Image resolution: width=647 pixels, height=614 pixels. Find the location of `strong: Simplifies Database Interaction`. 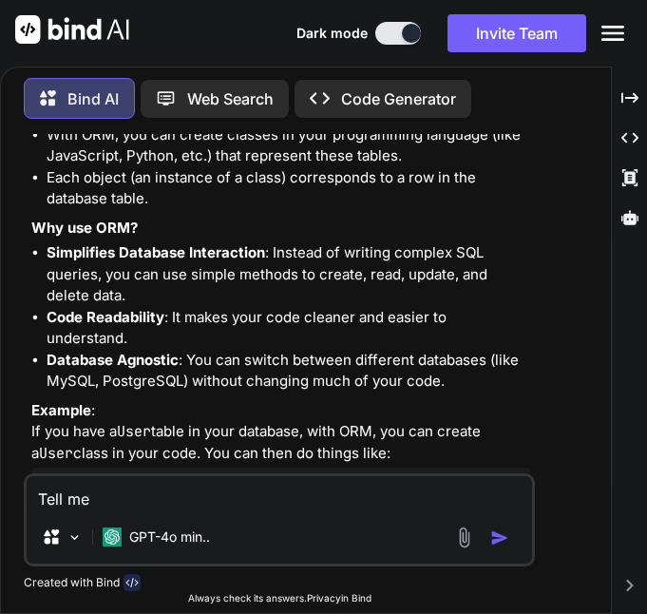

strong: Simplifies Database Interaction is located at coordinates (156, 252).